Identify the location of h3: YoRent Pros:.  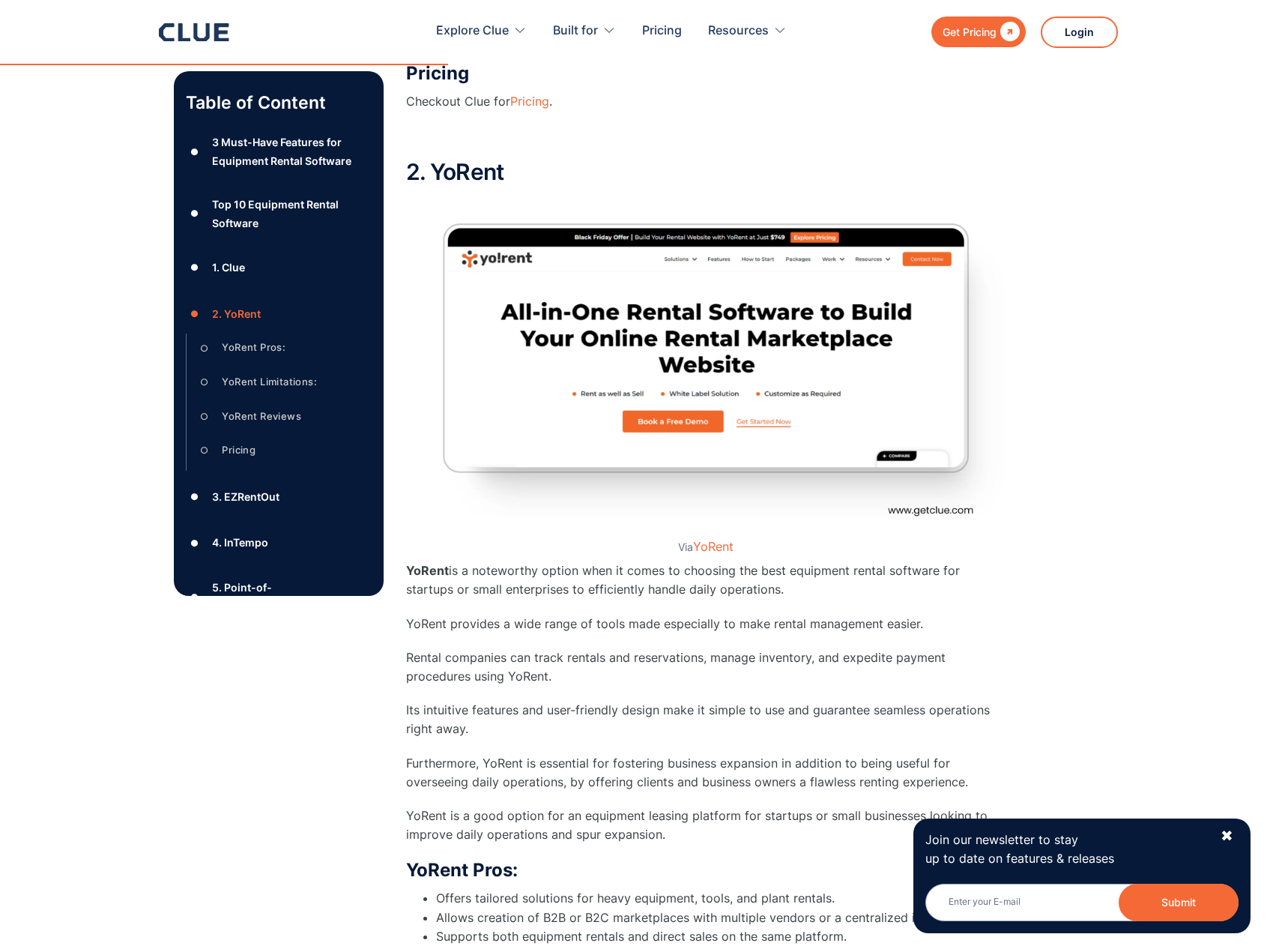
(706, 870).